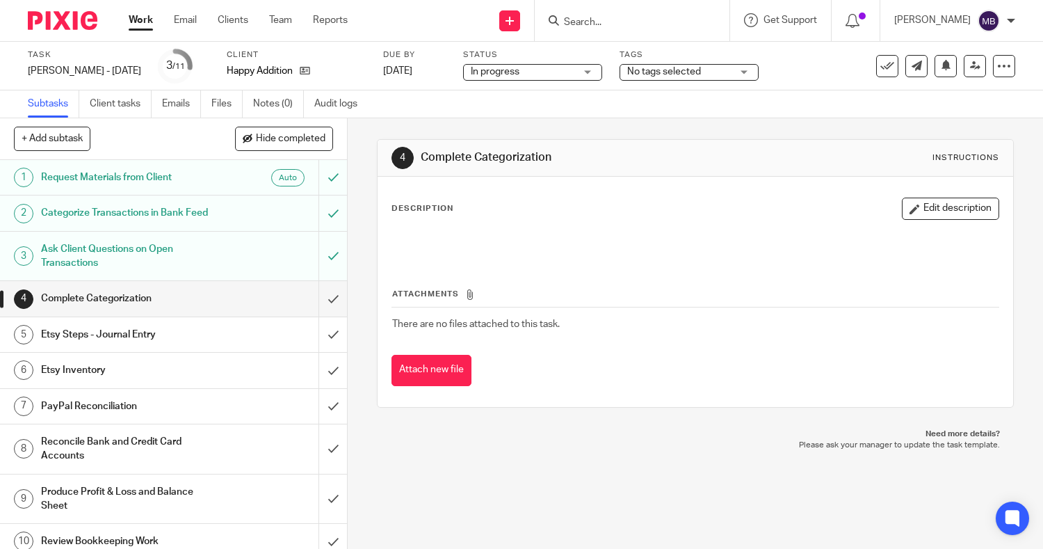 The width and height of the screenshot is (1043, 549). I want to click on p: Please ask your manager to update the task template., so click(695, 445).